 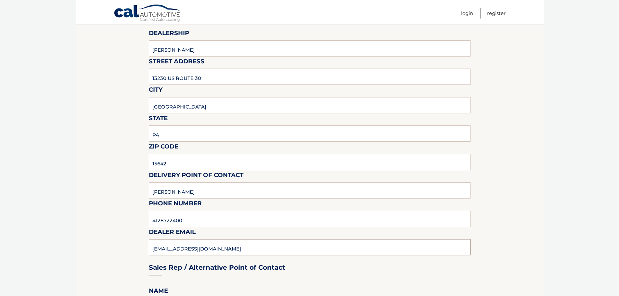 I want to click on label: City, so click(x=156, y=91).